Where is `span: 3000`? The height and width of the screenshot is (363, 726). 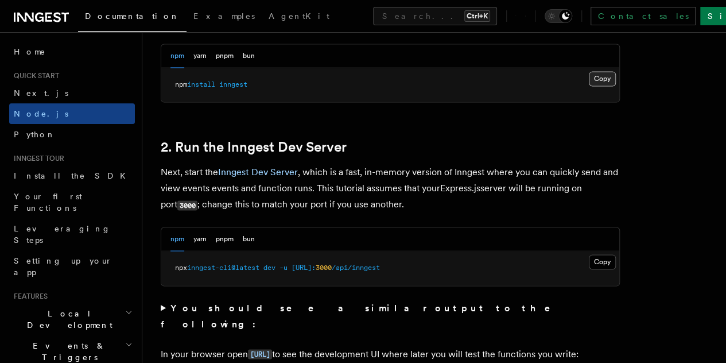 span: 3000 is located at coordinates (324, 267).